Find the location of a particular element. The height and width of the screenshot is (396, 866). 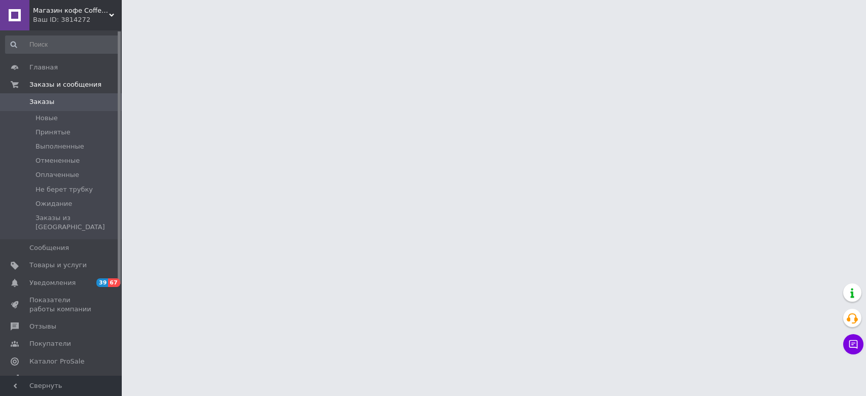

span: Новые is located at coordinates (47, 118).